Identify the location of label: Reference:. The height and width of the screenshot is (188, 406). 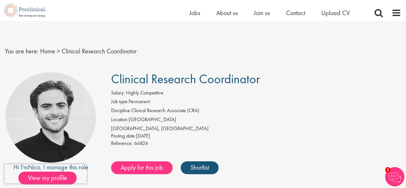
(122, 143).